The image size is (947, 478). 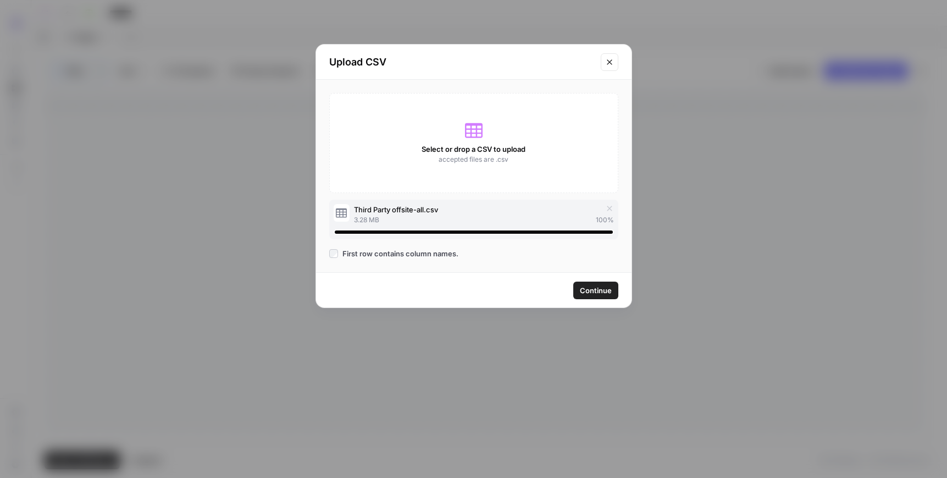 I want to click on button: Close modal, so click(x=610, y=62).